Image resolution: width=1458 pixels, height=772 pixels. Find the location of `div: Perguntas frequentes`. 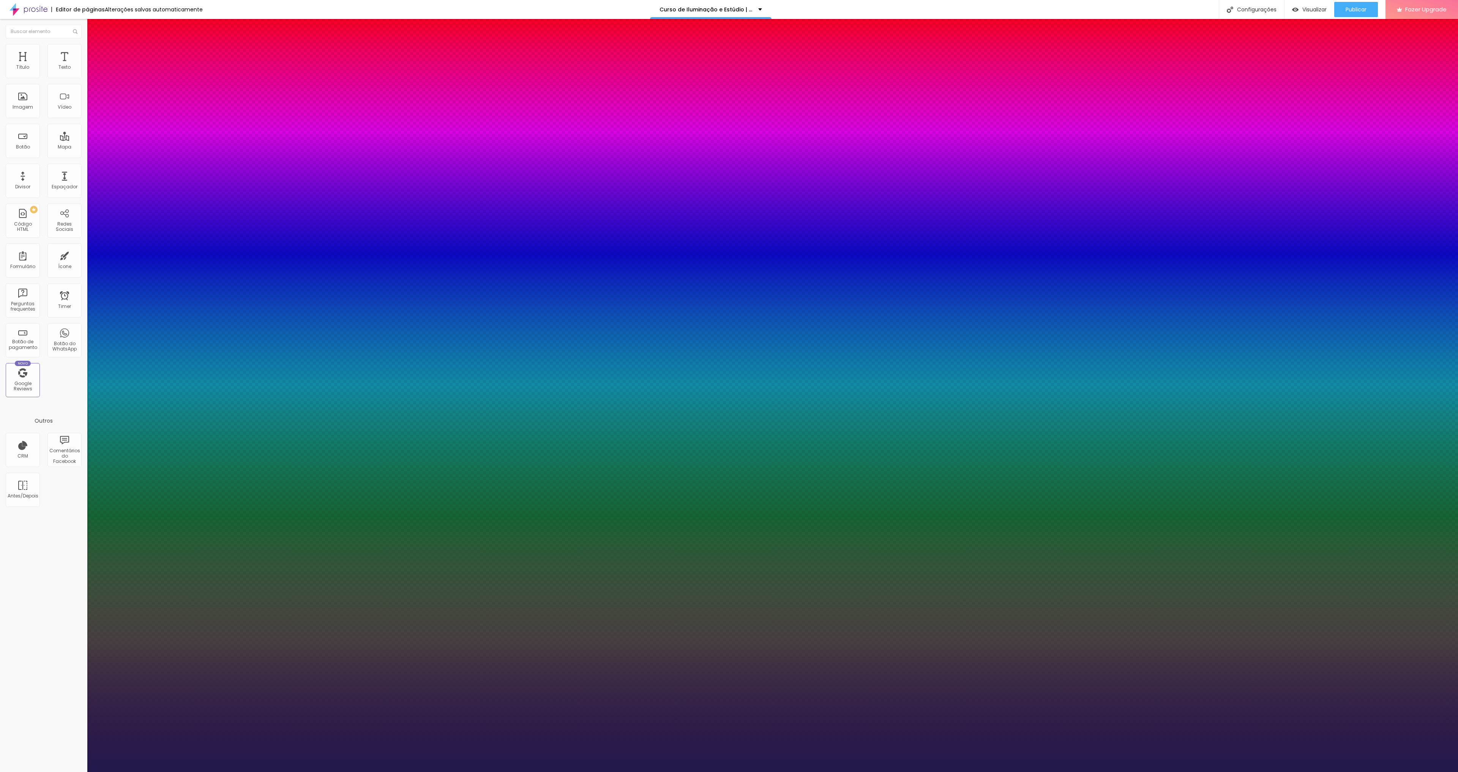

div: Perguntas frequentes is located at coordinates (22, 306).